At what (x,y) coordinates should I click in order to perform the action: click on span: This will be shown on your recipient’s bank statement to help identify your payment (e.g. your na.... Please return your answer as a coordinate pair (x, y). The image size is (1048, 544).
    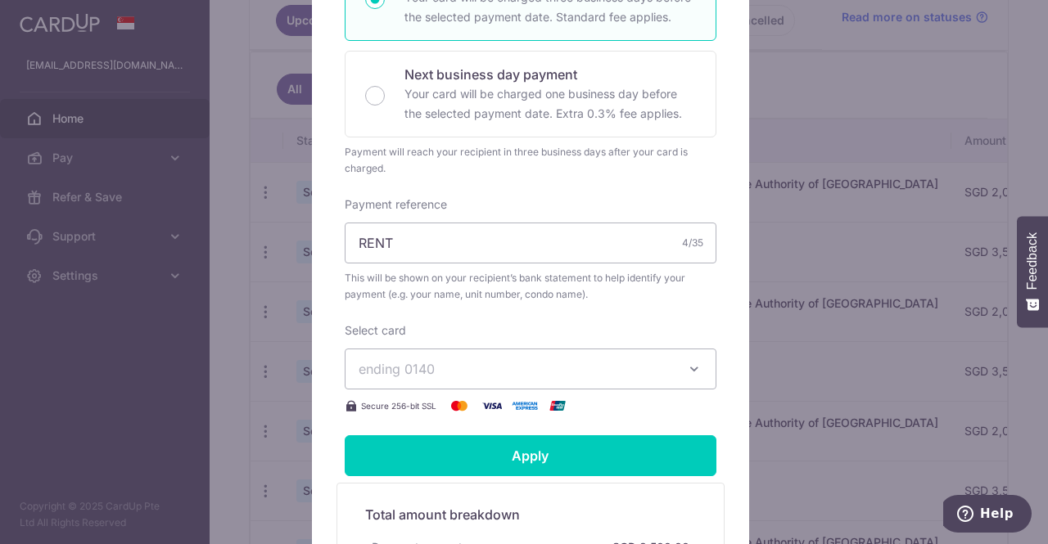
    Looking at the image, I should click on (530, 286).